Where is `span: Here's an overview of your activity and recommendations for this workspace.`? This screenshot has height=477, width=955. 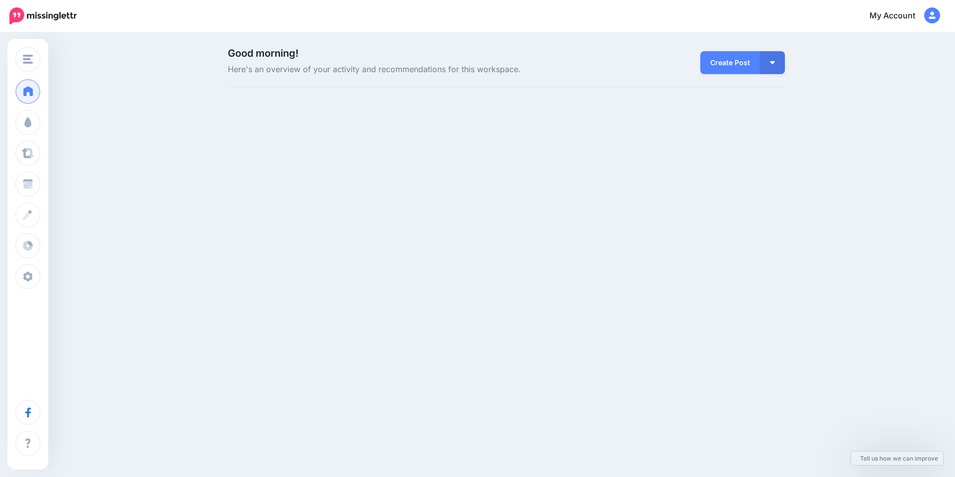 span: Here's an overview of your activity and recommendations for this workspace. is located at coordinates (411, 70).